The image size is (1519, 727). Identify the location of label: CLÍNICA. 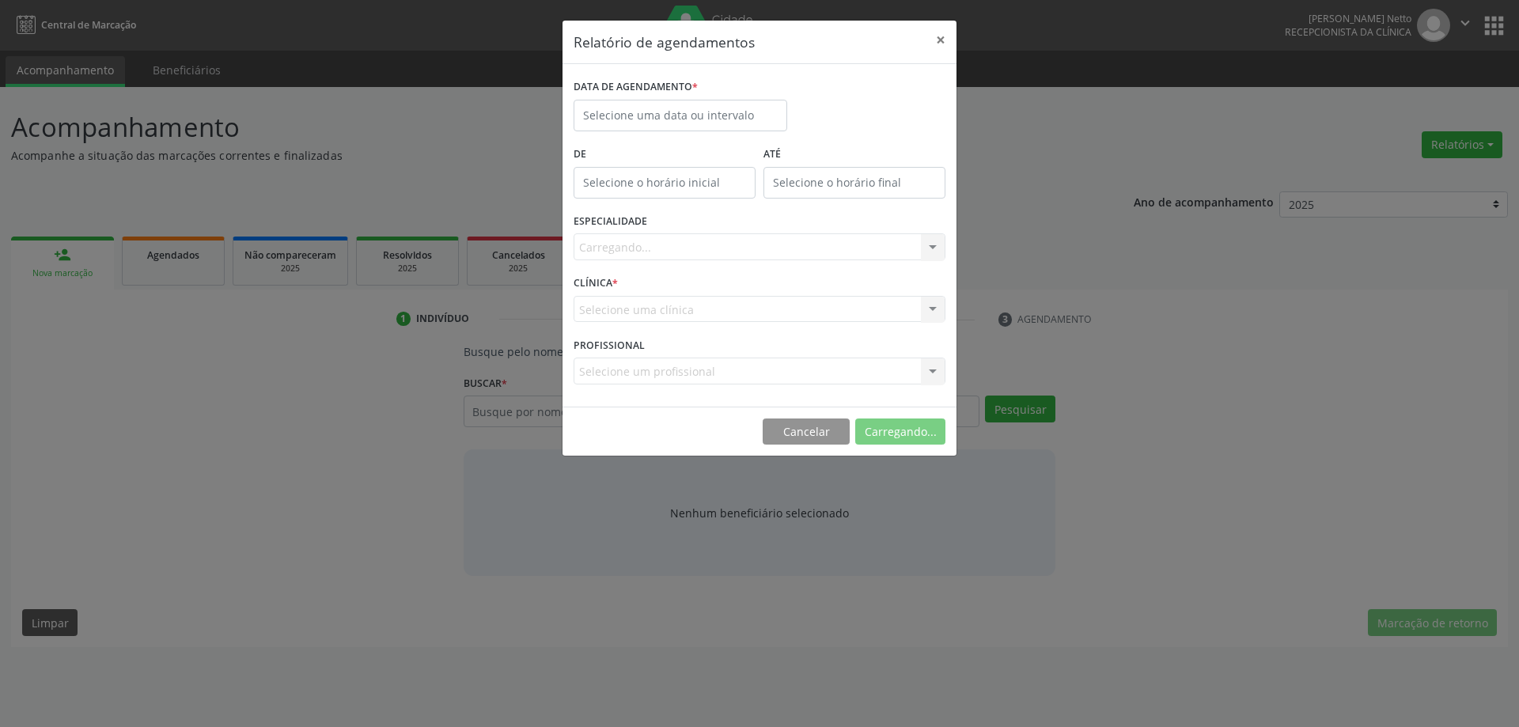
(596, 283).